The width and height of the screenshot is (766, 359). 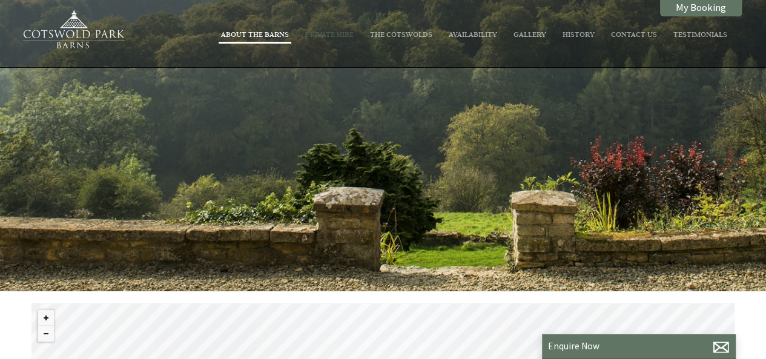 What do you see at coordinates (401, 34) in the screenshot?
I see `a: The Cotswolds` at bounding box center [401, 34].